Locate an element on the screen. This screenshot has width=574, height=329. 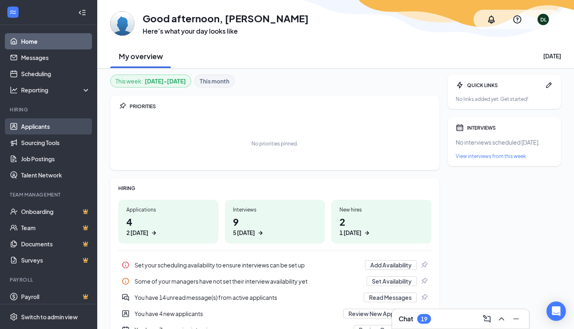
button: Set Availability is located at coordinates (392, 281).